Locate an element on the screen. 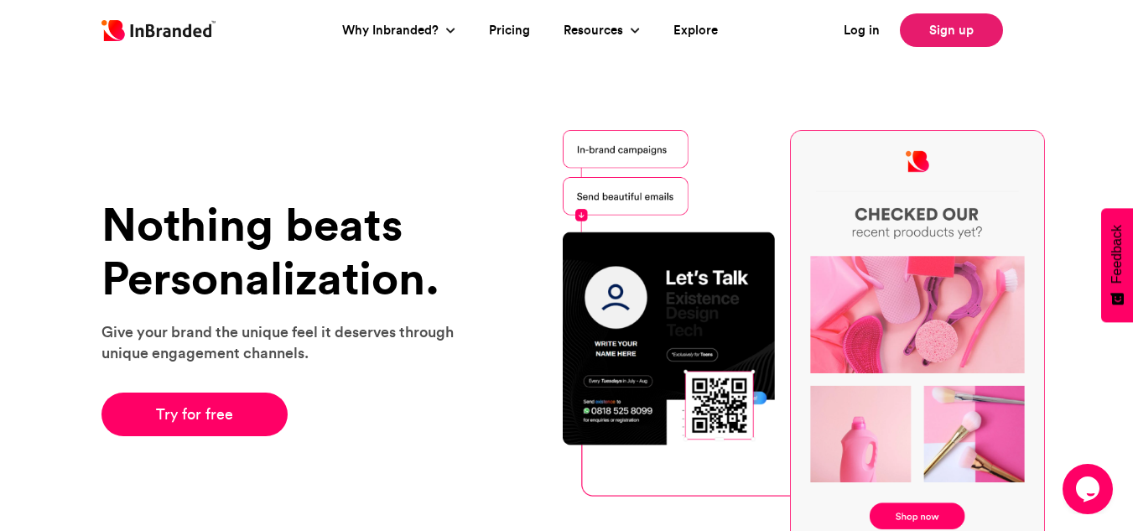 The image size is (1133, 531). p: Give your brand the unique feel it deserves through unique engagement channels. is located at coordinates (288, 342).